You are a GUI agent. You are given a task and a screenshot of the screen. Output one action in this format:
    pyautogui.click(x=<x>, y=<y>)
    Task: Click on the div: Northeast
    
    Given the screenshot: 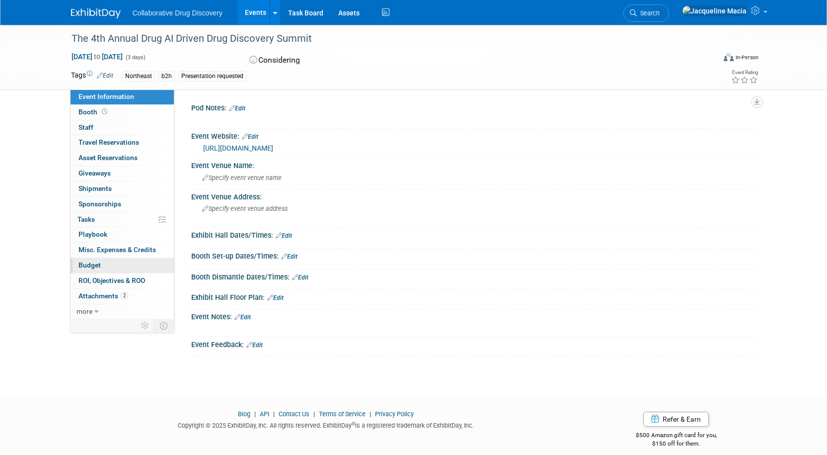 What is the action you would take?
    pyautogui.click(x=139, y=76)
    